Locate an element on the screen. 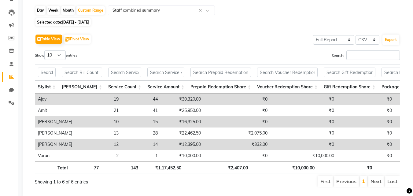 Image resolution: width=413 pixels, height=196 pixels. span: Clear all is located at coordinates (201, 10).